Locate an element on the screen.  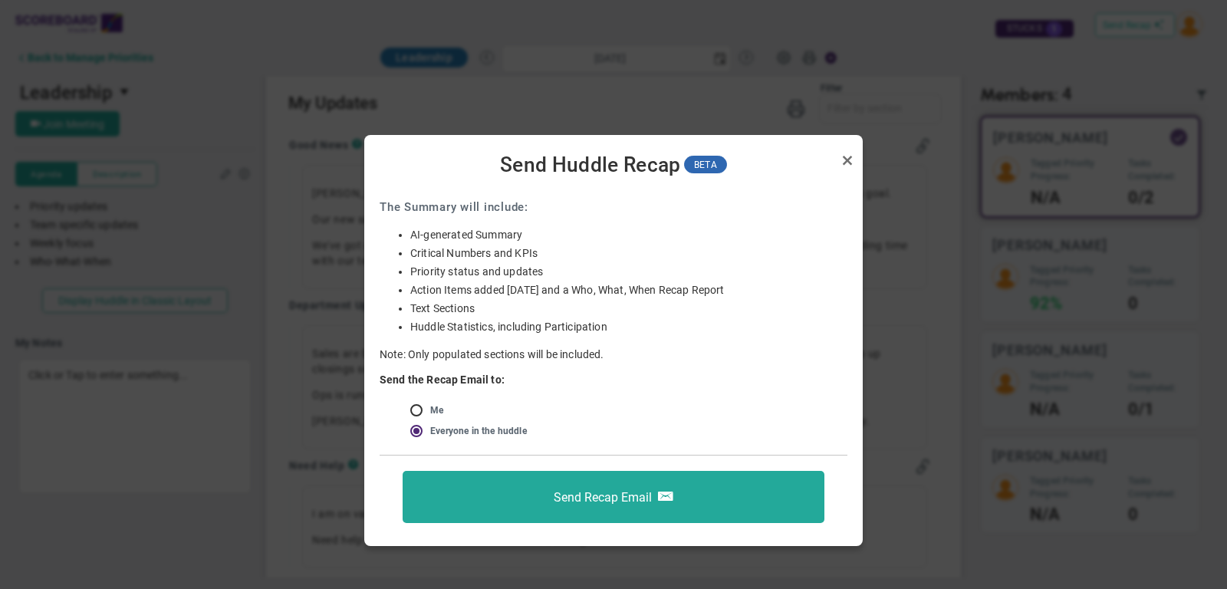
li: Huddle Statistics, including Participation is located at coordinates (629, 327).